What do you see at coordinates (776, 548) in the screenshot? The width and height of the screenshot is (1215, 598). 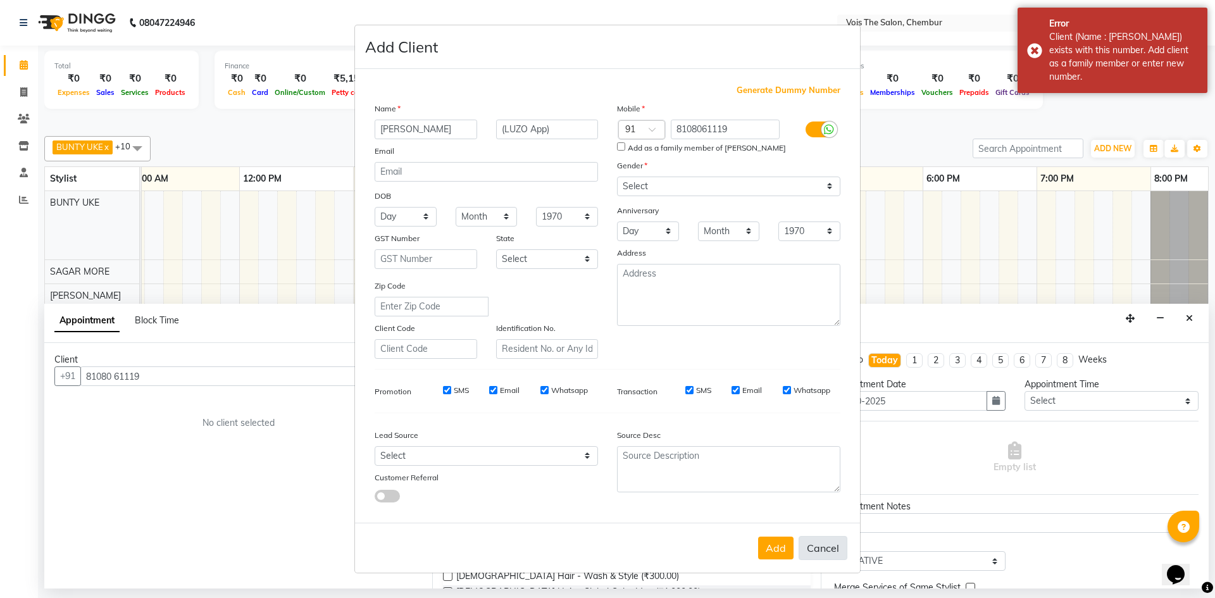 I see `button: Add` at bounding box center [776, 548].